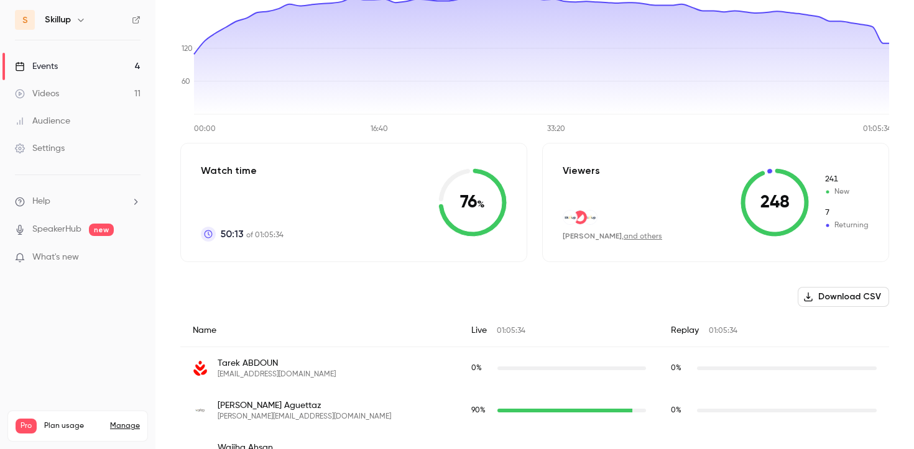  Describe the element at coordinates (78, 201) in the screenshot. I see `li: help-dropdown-opener` at that location.